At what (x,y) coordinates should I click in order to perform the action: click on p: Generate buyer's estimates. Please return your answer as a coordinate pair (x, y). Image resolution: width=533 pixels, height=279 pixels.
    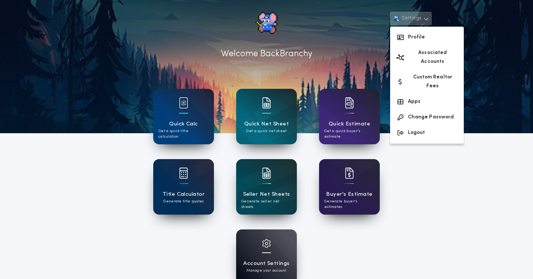
    Looking at the image, I should click on (350, 204).